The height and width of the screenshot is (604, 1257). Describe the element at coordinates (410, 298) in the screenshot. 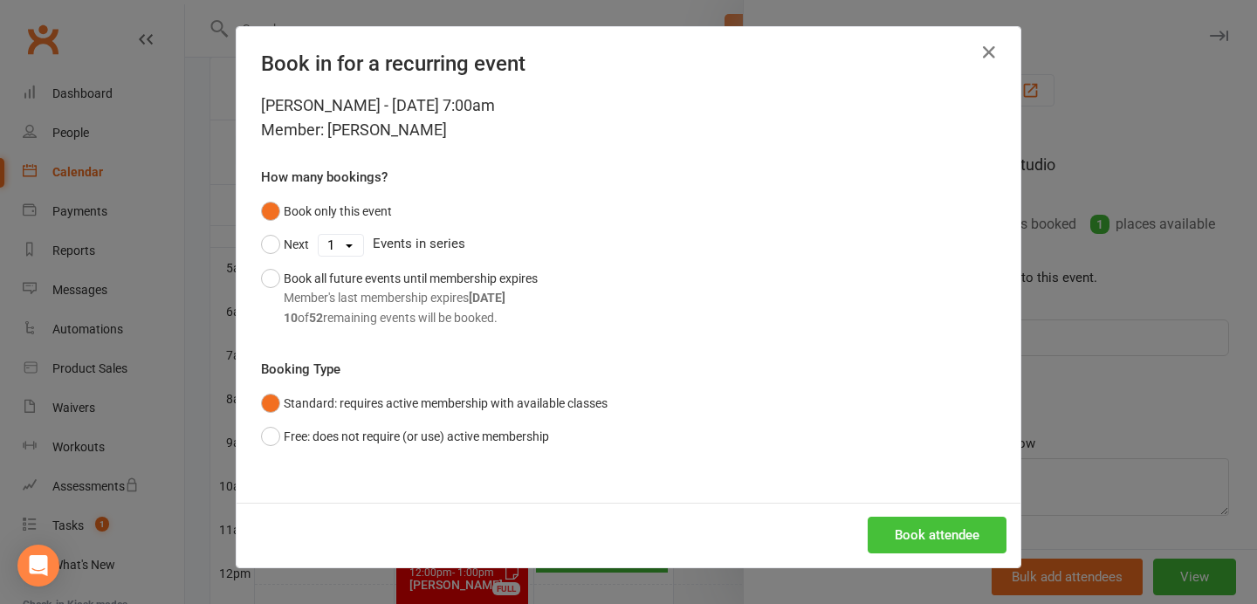

I see `div: Book all future events until membership expires` at that location.